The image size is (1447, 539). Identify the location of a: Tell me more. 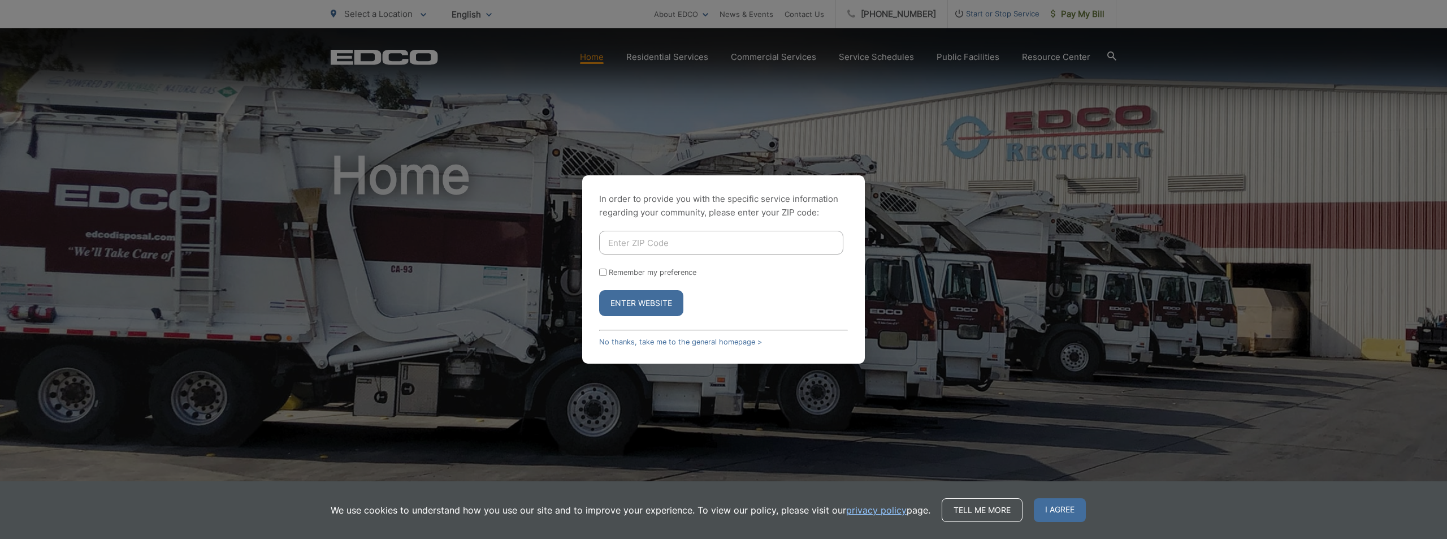
(982, 510).